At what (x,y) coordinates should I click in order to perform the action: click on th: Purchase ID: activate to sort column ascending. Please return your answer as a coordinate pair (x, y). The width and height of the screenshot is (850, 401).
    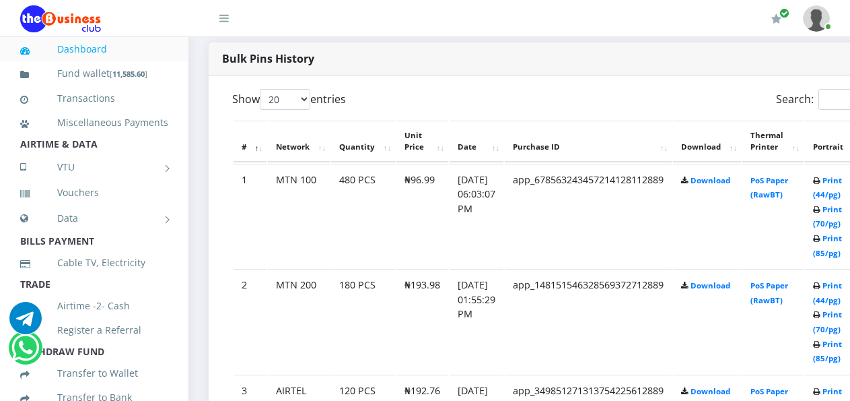
    Looking at the image, I should click on (588, 141).